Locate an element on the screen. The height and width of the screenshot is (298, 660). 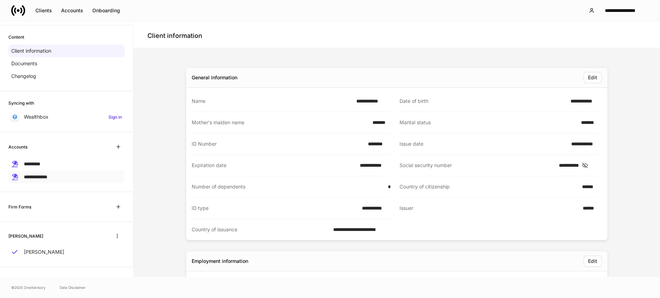
h6: Sign in is located at coordinates (115, 117).